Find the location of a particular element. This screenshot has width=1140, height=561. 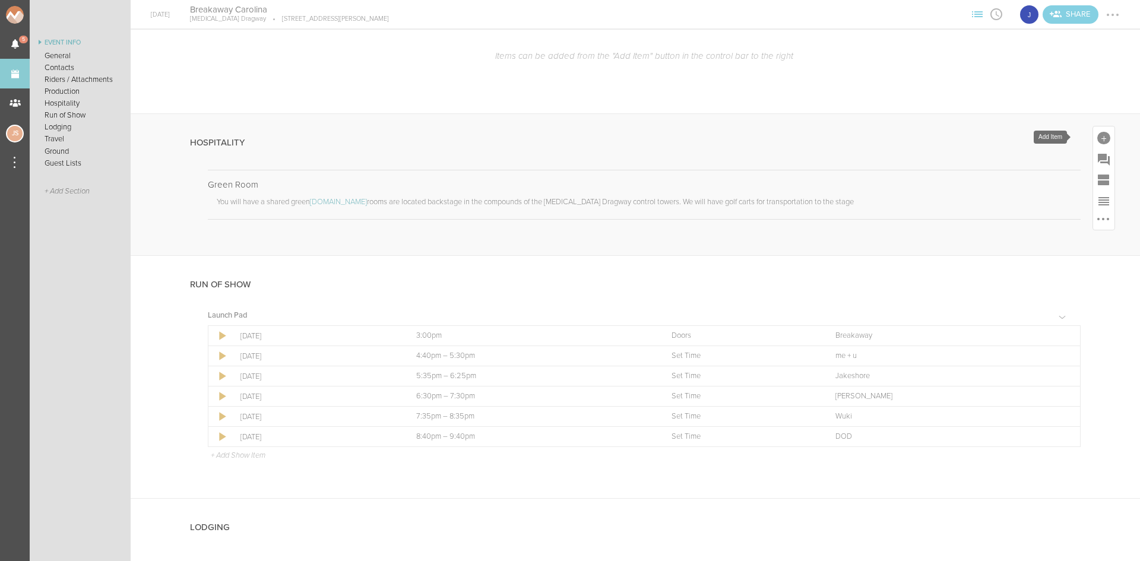

p: 7:35pm – 8:35pm is located at coordinates (531, 417).